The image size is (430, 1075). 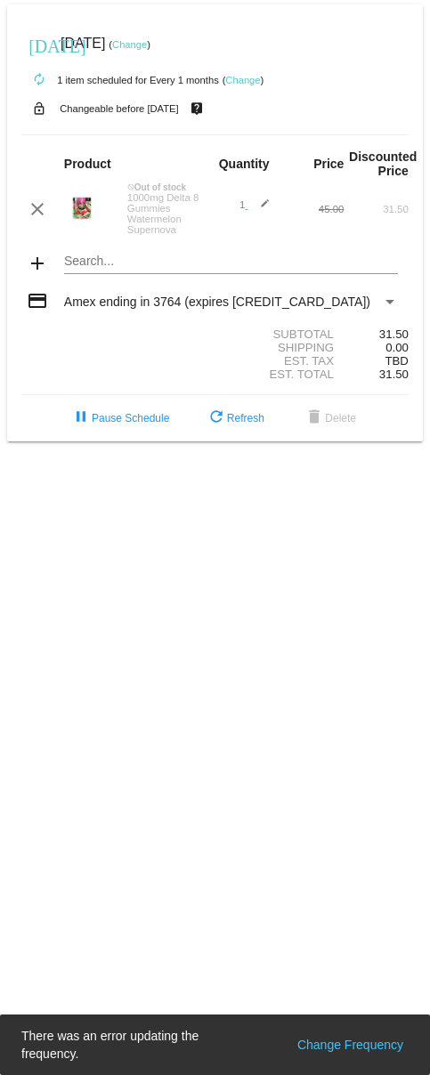 What do you see at coordinates (329, 418) in the screenshot?
I see `button: Delete` at bounding box center [329, 418].